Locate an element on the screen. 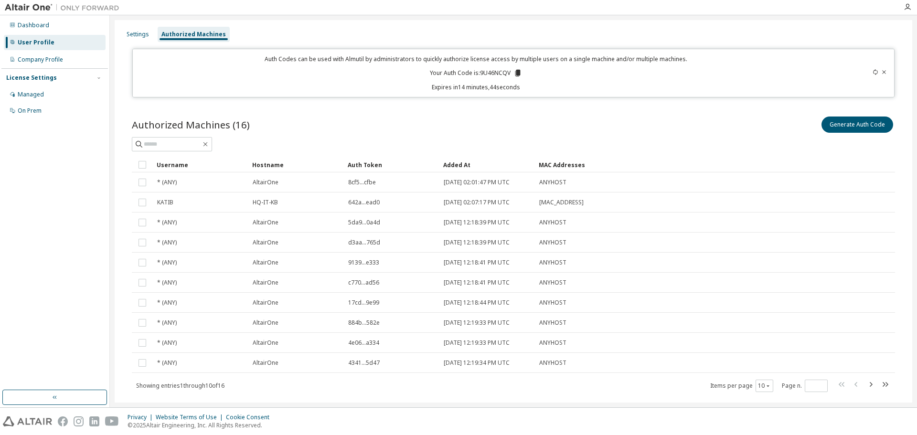 This screenshot has width=917, height=435. span: 5da9...0a4d is located at coordinates (364, 223).